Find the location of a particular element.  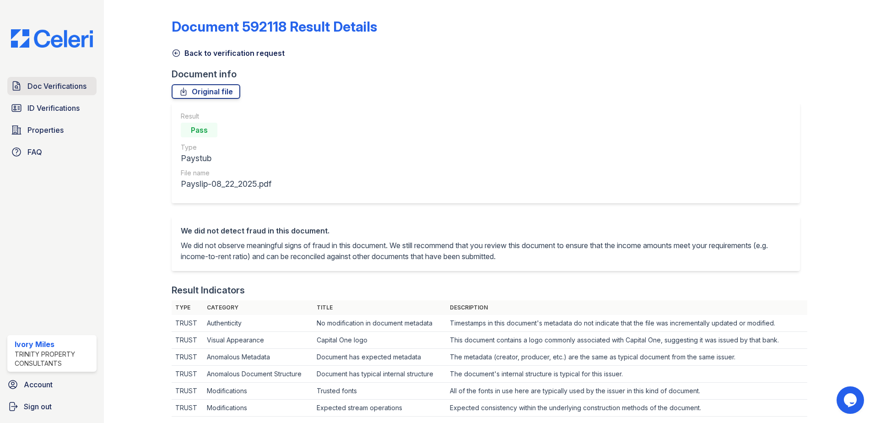

span: ID Verifications is located at coordinates (54, 108).